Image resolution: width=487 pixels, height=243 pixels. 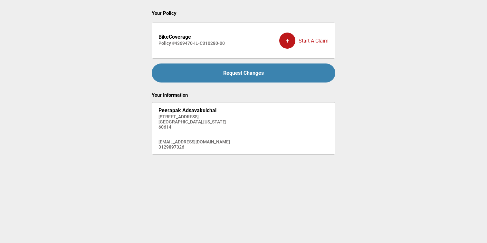 What do you see at coordinates (243, 95) in the screenshot?
I see `h2: Your Information` at bounding box center [243, 95].